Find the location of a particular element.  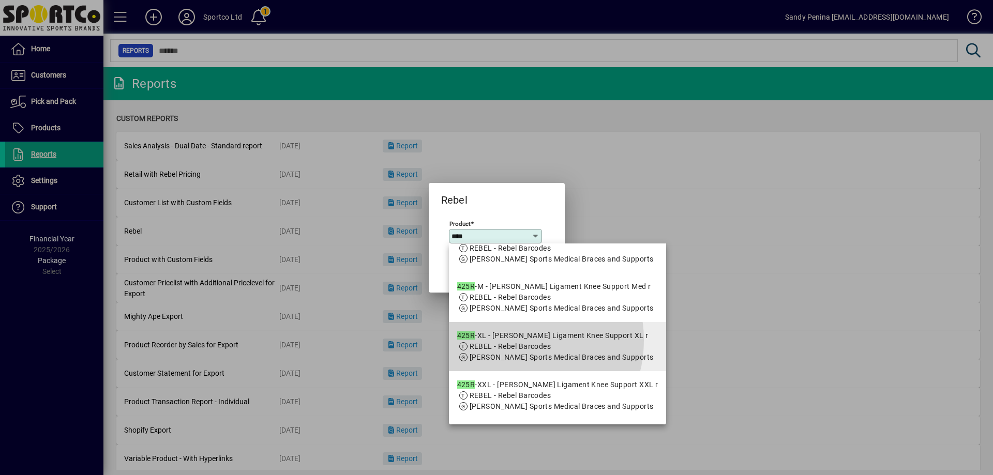

h2: Rebel is located at coordinates (454, 196).